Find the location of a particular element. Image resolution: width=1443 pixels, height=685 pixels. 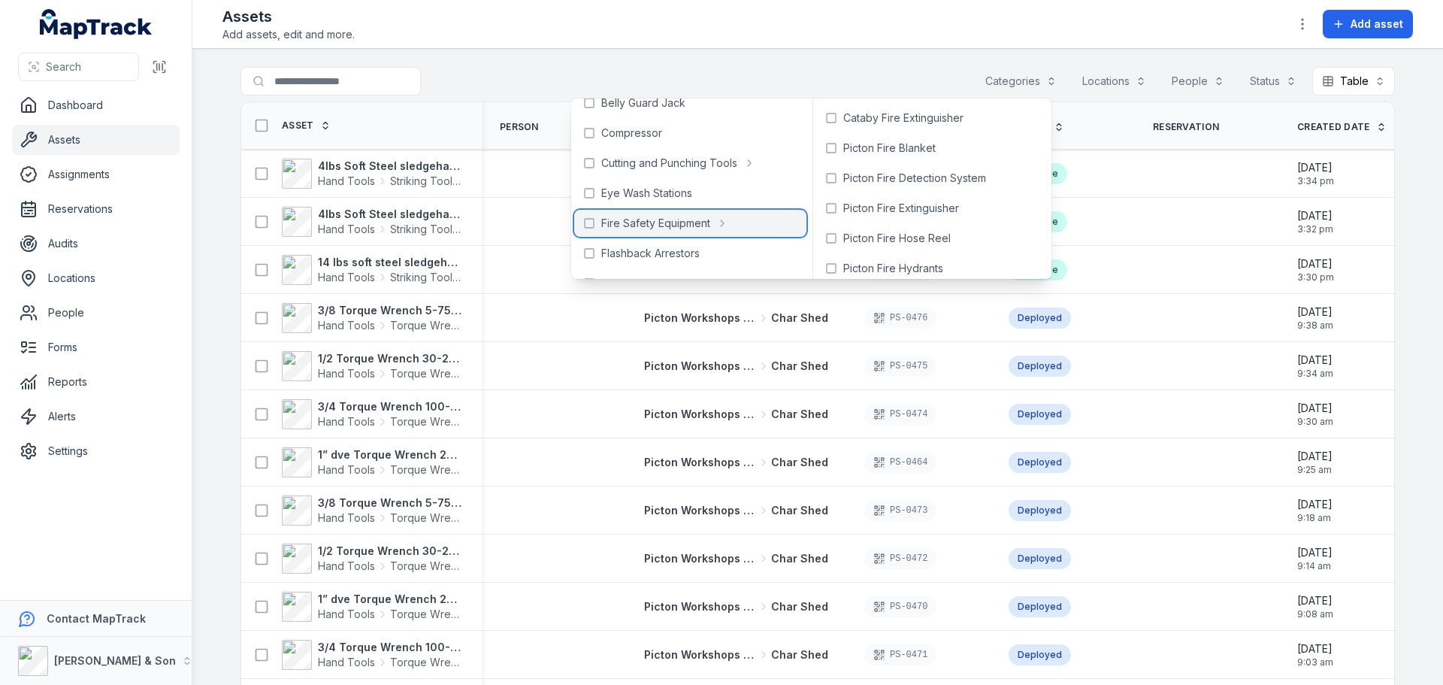

span: 9:25 am is located at coordinates (1314, 470).